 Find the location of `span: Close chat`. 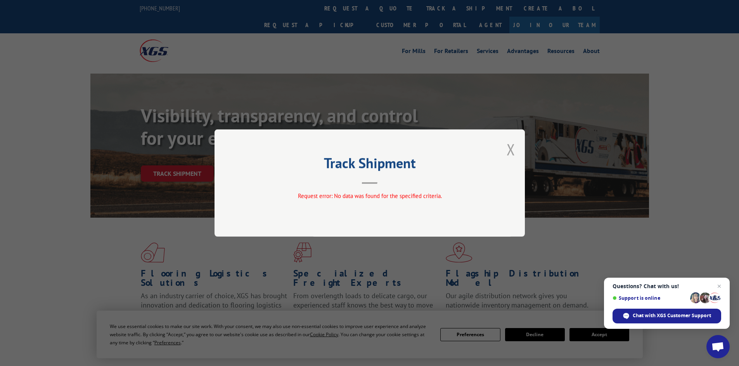

span: Close chat is located at coordinates (719, 287).